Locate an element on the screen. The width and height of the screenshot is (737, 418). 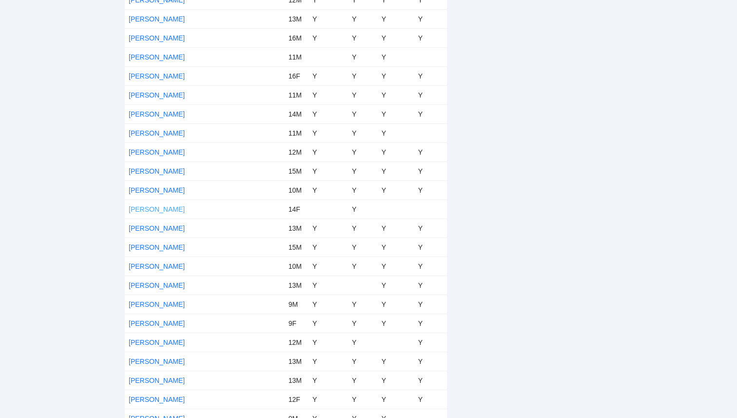
td: 14M is located at coordinates (296, 114).